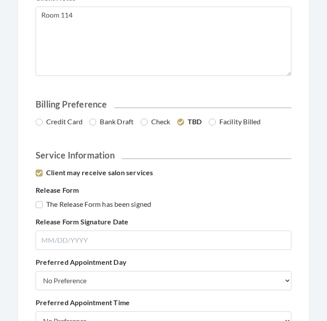  What do you see at coordinates (164, 155) in the screenshot?
I see `h2: Service Information` at bounding box center [164, 155].